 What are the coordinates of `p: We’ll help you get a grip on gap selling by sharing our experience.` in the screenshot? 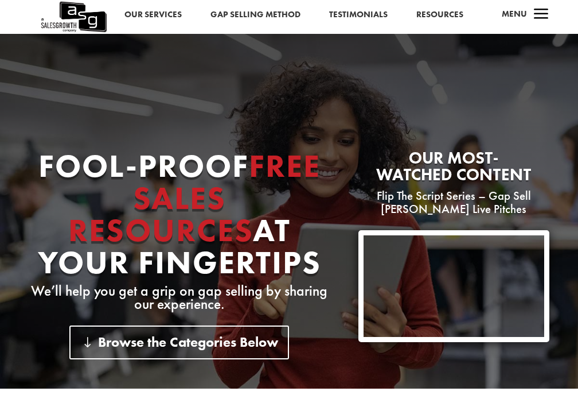 It's located at (179, 298).